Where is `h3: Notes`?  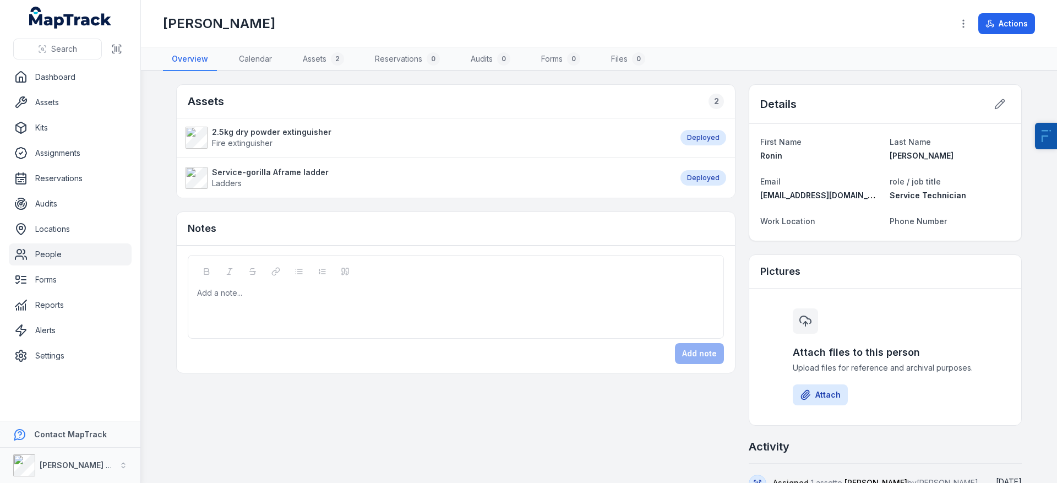 h3: Notes is located at coordinates (202, 228).